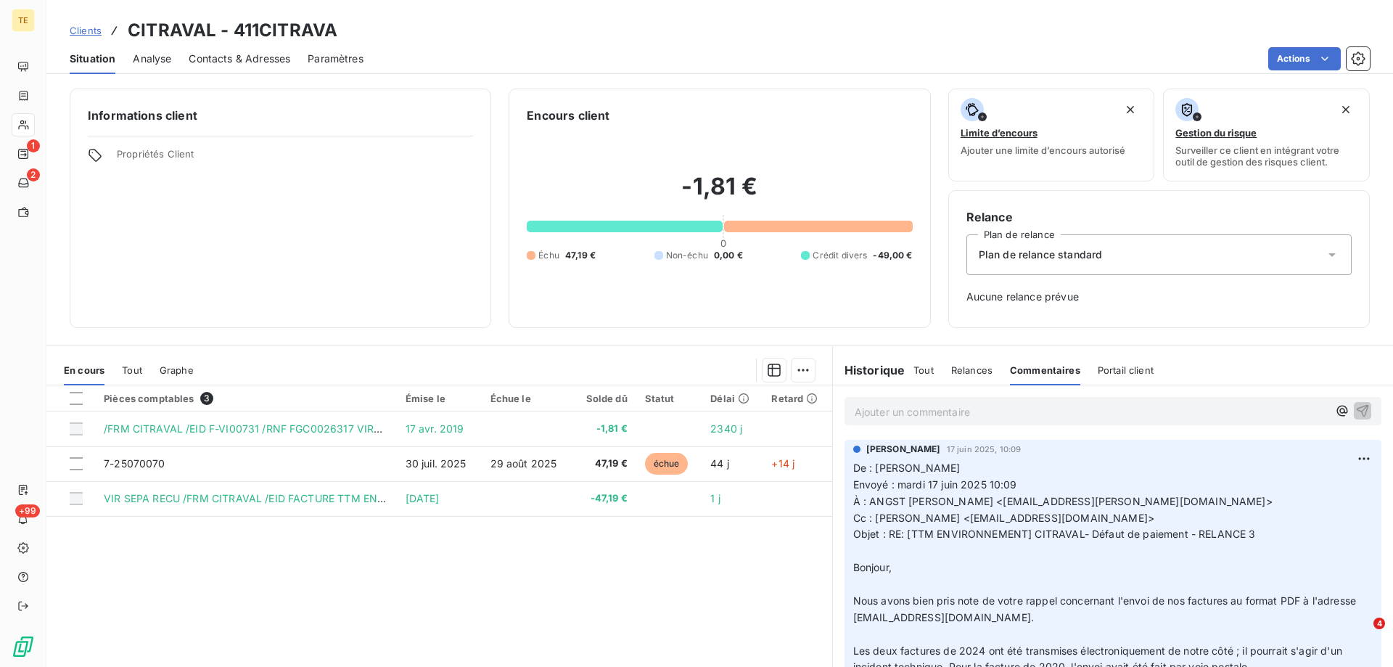 The height and width of the screenshot is (667, 1393). I want to click on span: Aucune relance prévue, so click(1159, 297).